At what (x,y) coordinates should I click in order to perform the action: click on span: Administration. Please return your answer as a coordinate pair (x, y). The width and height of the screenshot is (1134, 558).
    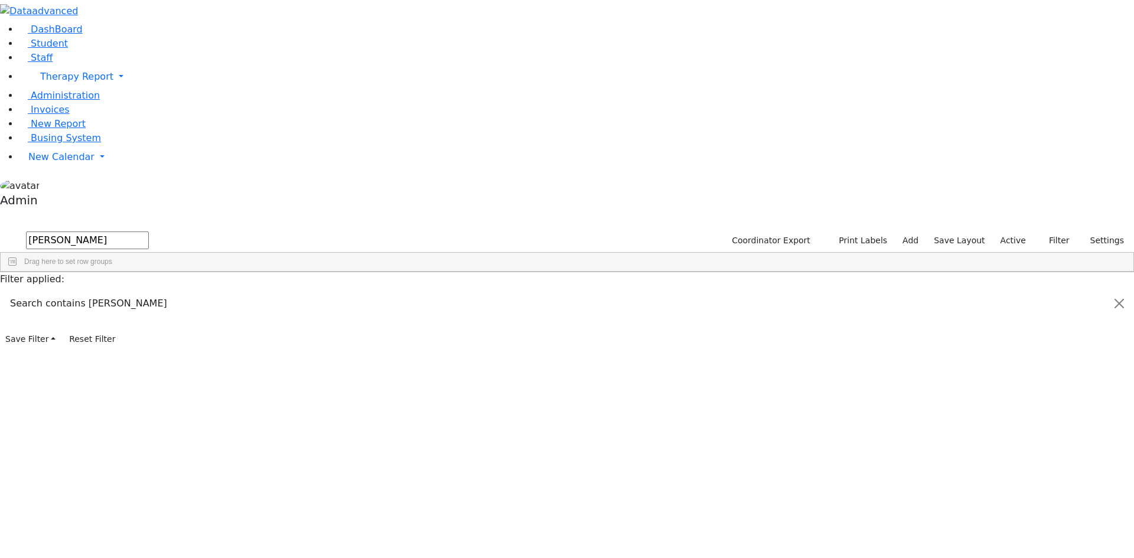
    Looking at the image, I should click on (65, 95).